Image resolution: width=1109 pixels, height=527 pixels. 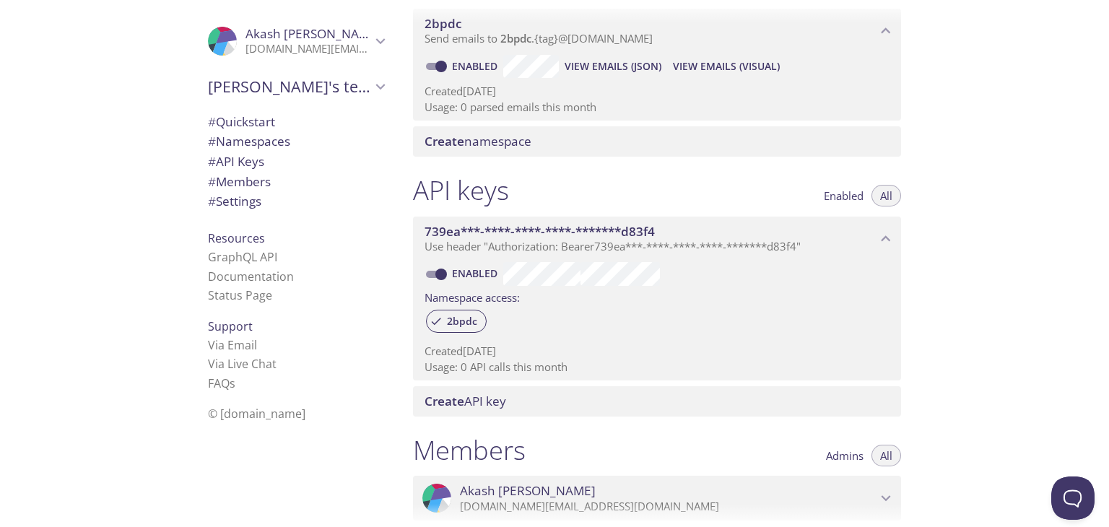 I want to click on div: Akash's team, so click(x=296, y=87).